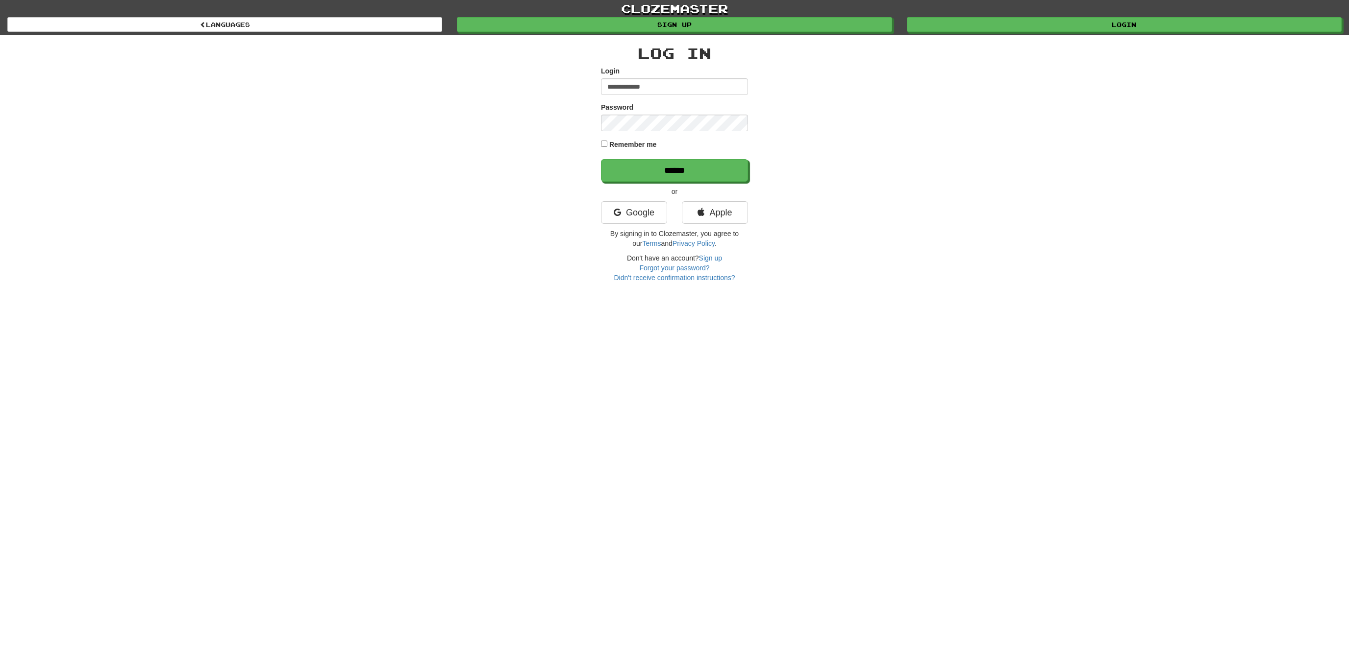 This screenshot has width=1349, height=664. I want to click on label: Login, so click(610, 71).